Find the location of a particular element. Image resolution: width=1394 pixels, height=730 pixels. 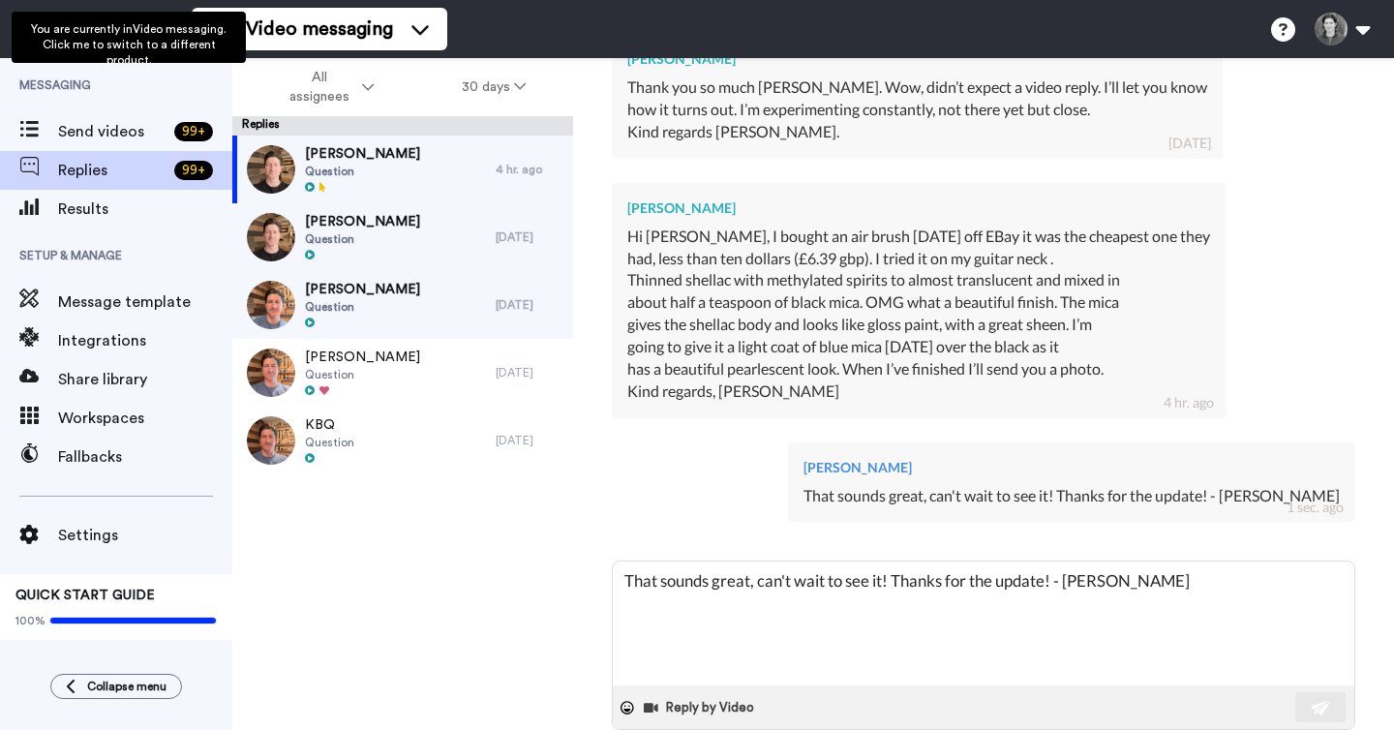

button: 30 days is located at coordinates (494, 87).